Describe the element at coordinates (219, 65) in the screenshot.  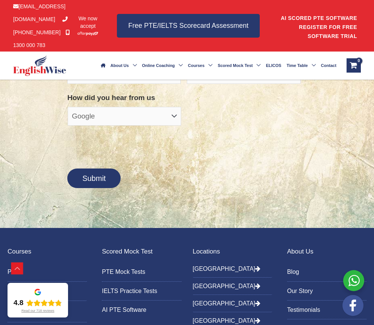
I see `nav: Site Navigation: Main Menu` at that location.